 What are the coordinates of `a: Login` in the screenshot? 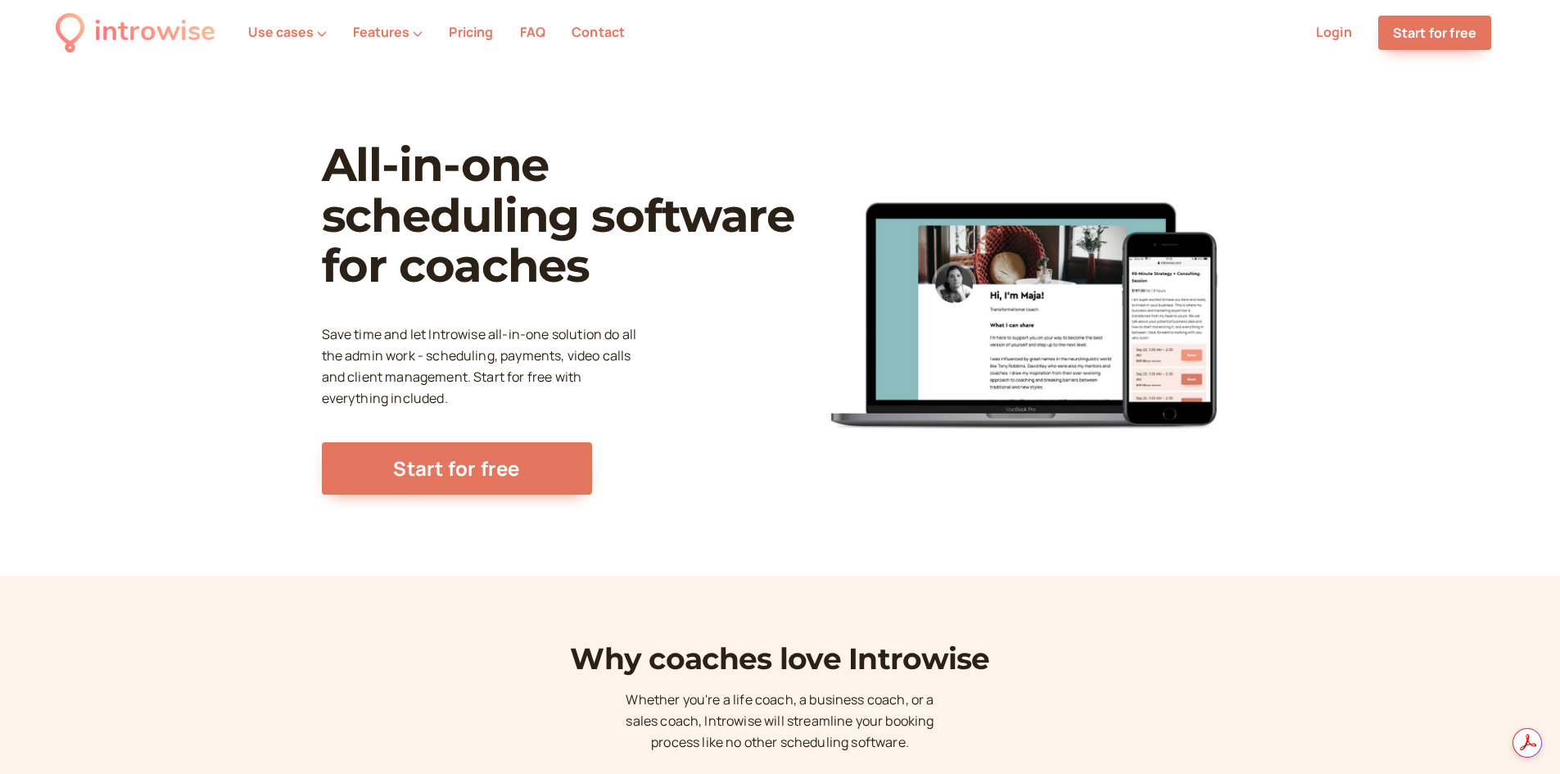 It's located at (1334, 32).